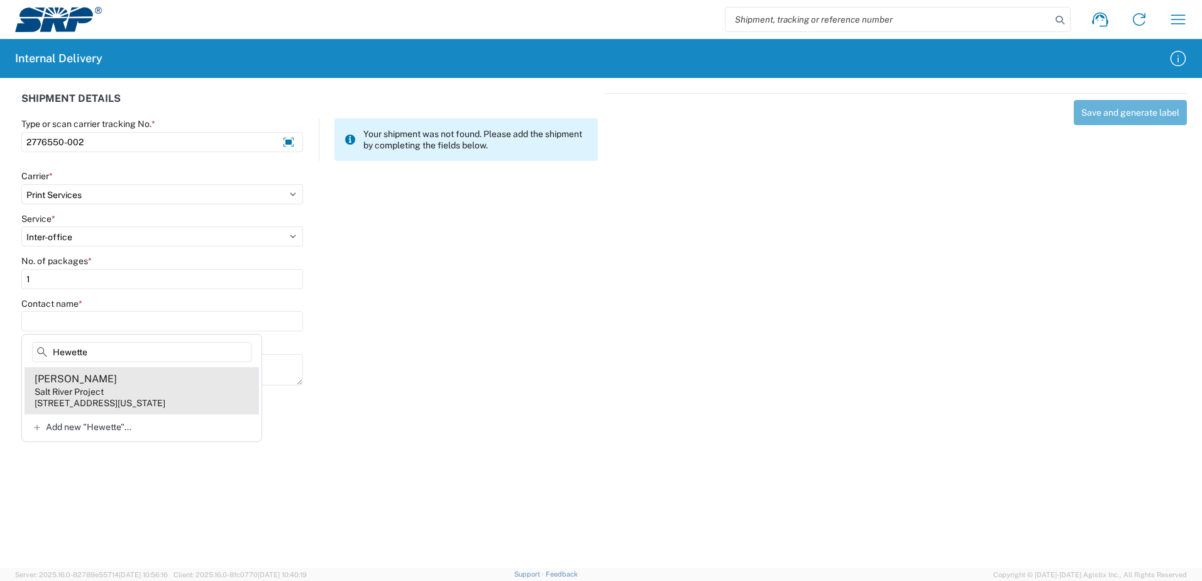  What do you see at coordinates (561, 574) in the screenshot?
I see `a: Feedback` at bounding box center [561, 574].